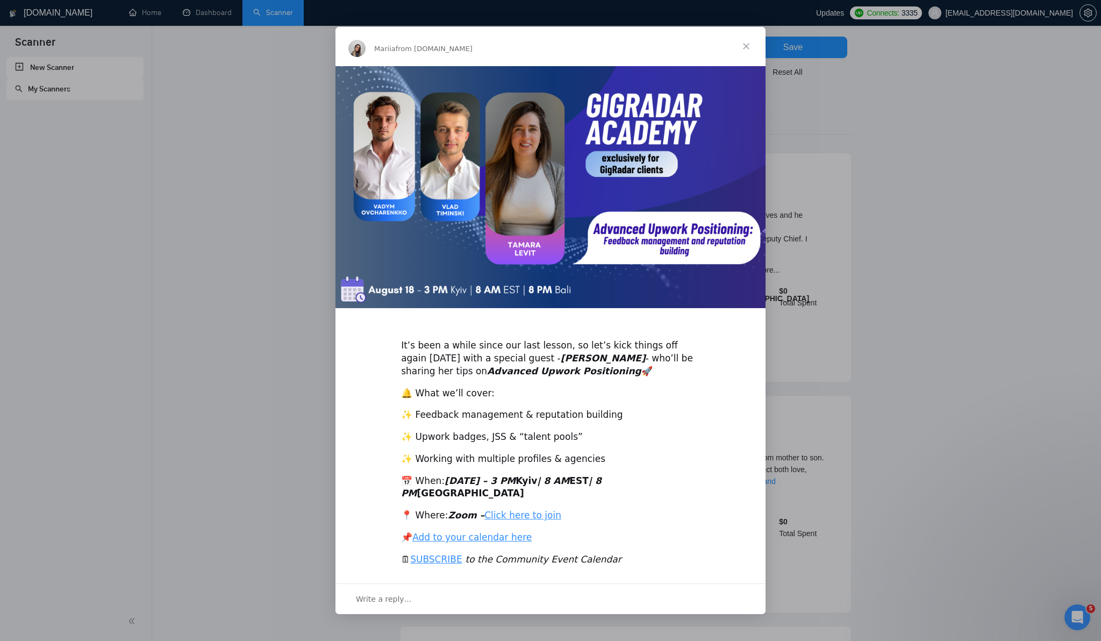  What do you see at coordinates (551, 394) in the screenshot?
I see `div: 🔔 What we’ll cover:` at bounding box center [551, 394].